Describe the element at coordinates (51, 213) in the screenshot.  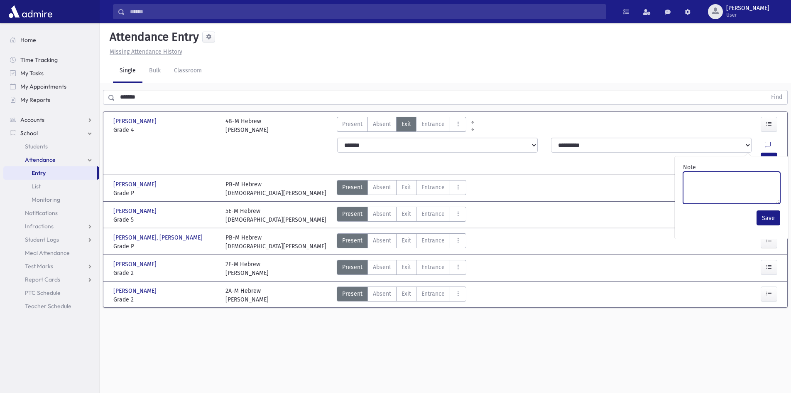
I see `a: Notifications` at that location.